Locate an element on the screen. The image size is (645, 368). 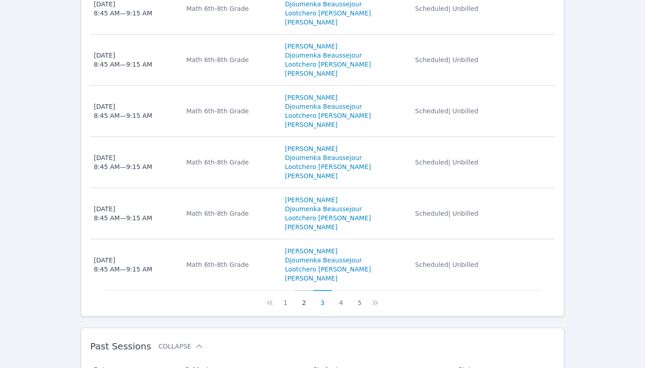
button: 1 is located at coordinates (285, 299).